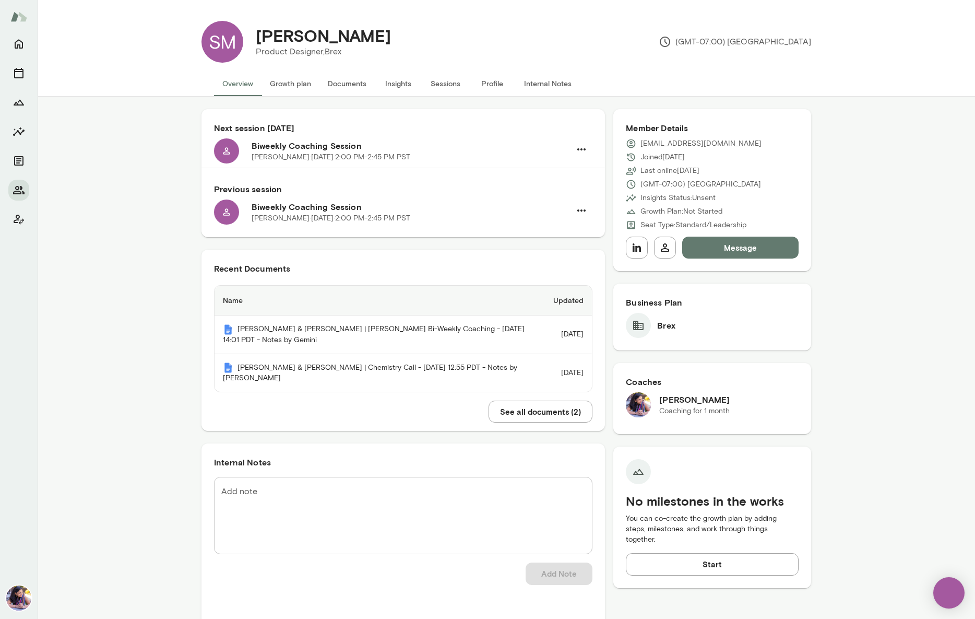 The height and width of the screenshot is (619, 975). What do you see at coordinates (19, 190) in the screenshot?
I see `button: Members` at bounding box center [19, 190].